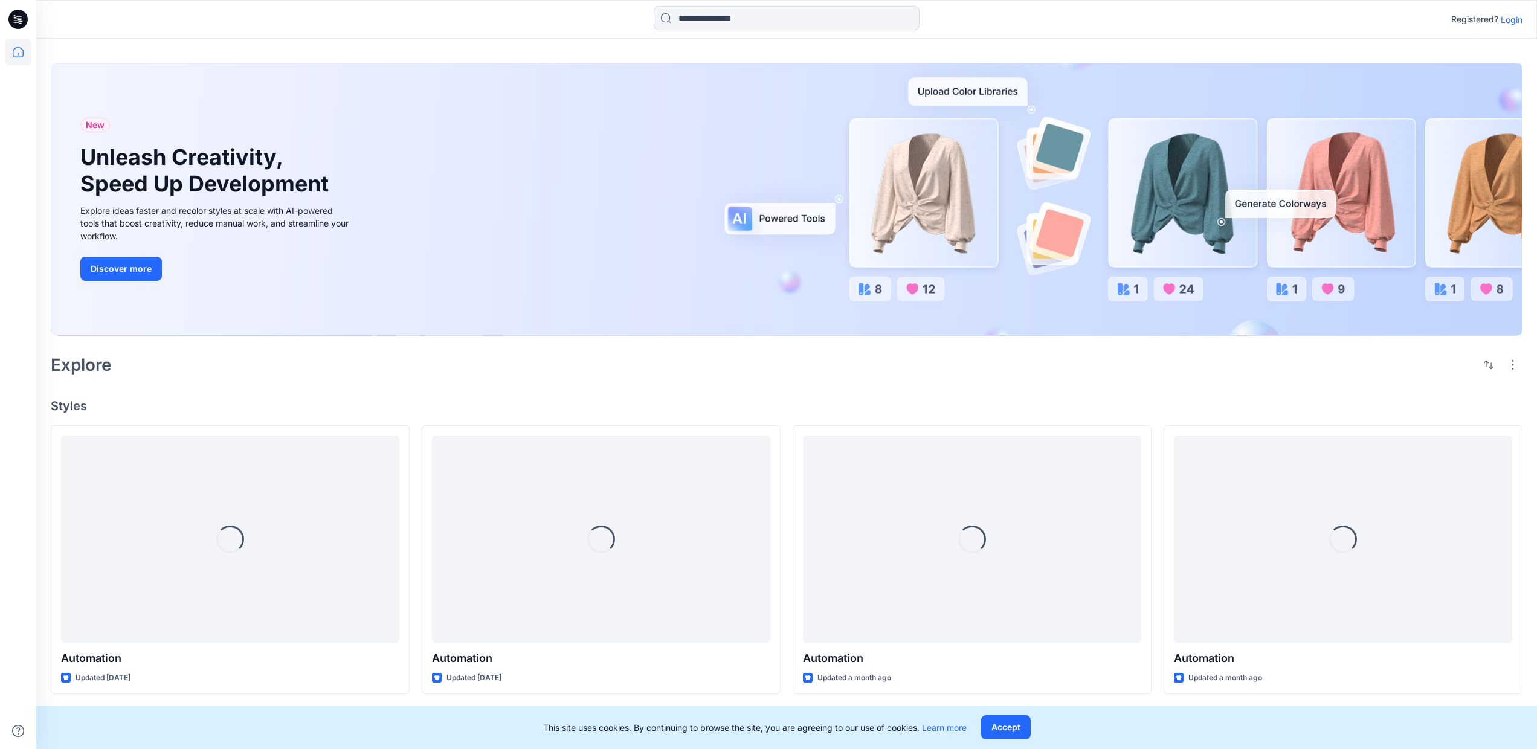 The height and width of the screenshot is (749, 1537). Describe the element at coordinates (1512, 19) in the screenshot. I see `p: Login` at that location.